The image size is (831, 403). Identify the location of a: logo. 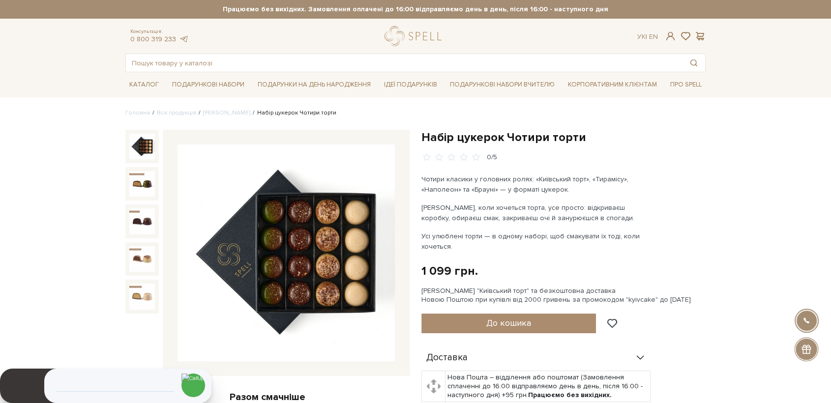
(415, 36).